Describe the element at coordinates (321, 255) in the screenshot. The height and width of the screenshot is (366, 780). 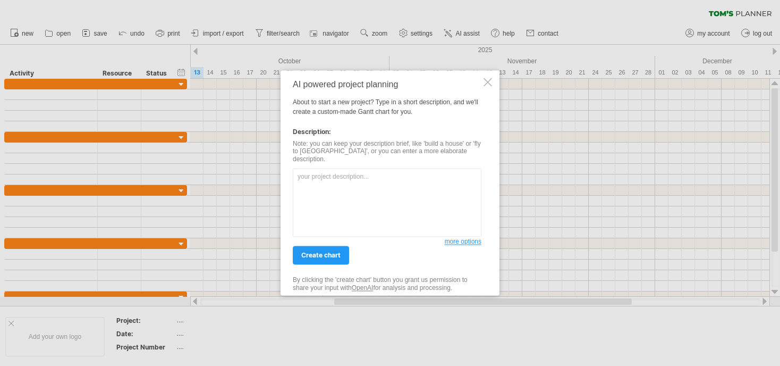
I see `a: create chart` at that location.